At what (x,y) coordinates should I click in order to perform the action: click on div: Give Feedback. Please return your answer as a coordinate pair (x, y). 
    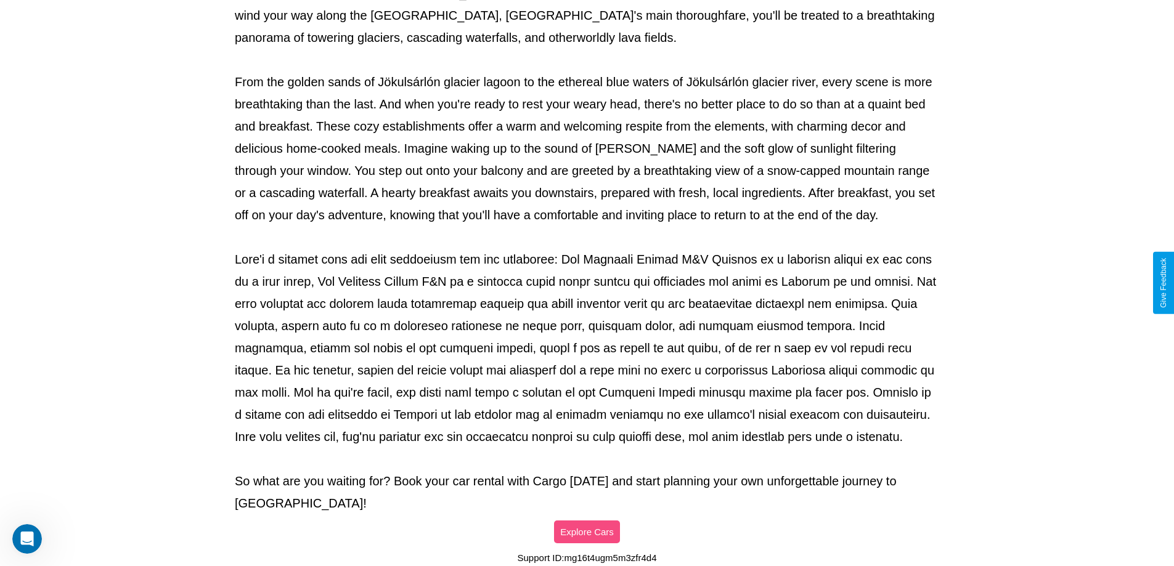
    Looking at the image, I should click on (1163, 283).